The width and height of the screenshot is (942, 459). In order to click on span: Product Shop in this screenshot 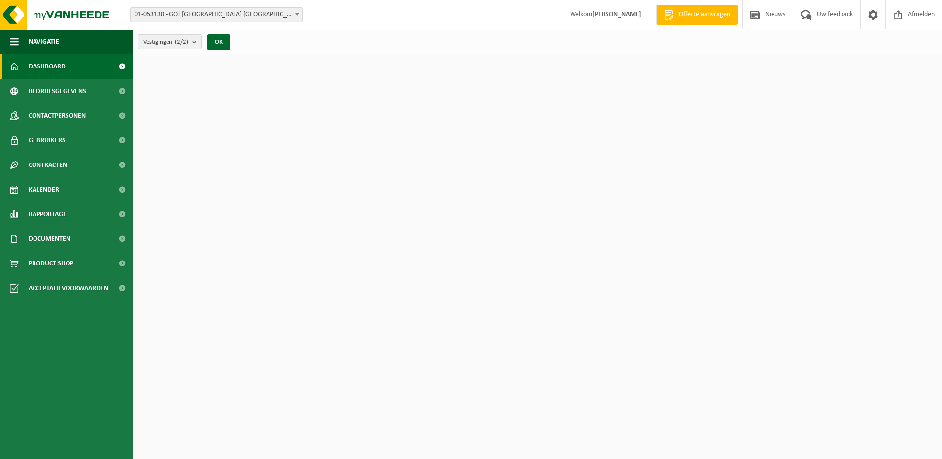, I will do `click(51, 264)`.